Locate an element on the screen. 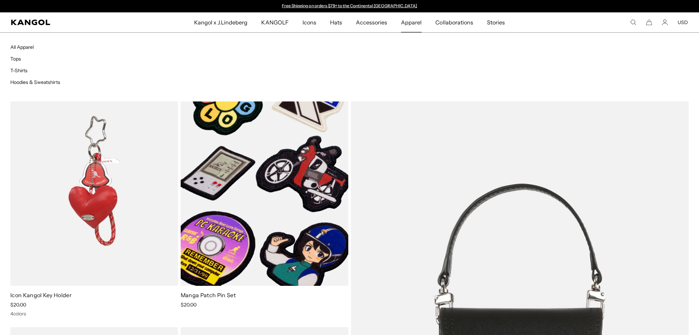 The image size is (699, 335). img: Manga Patch Pin Set is located at coordinates (264, 181).